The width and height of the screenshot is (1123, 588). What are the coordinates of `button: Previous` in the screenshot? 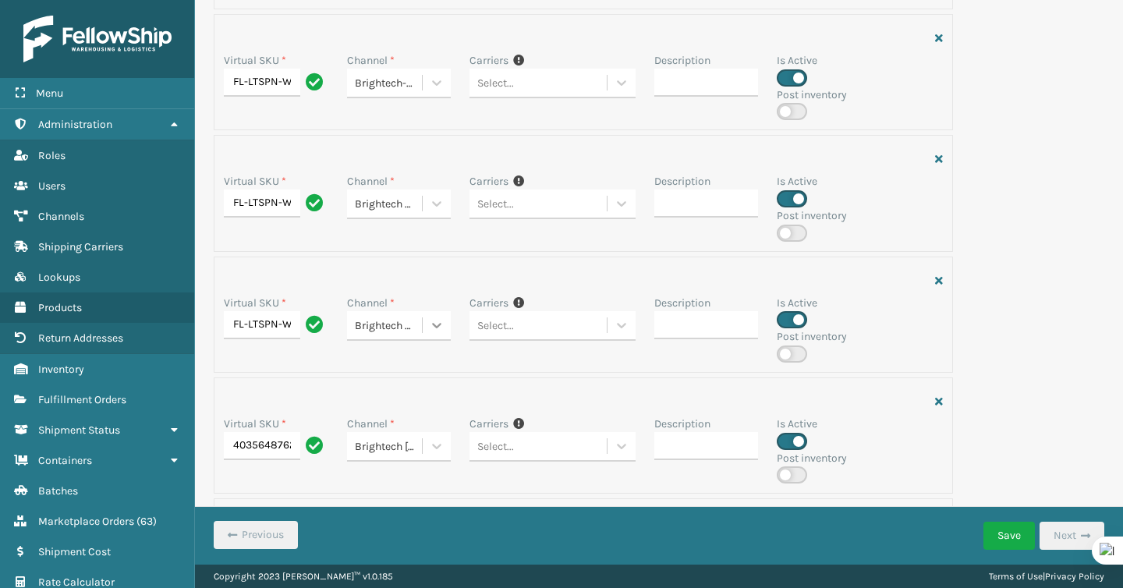 It's located at (256, 535).